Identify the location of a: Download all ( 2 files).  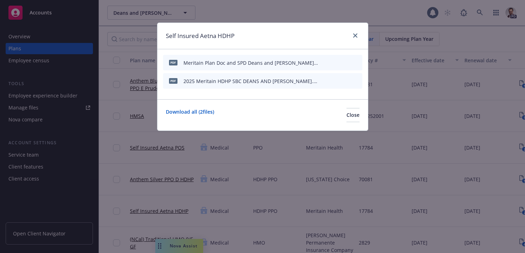
(190, 115).